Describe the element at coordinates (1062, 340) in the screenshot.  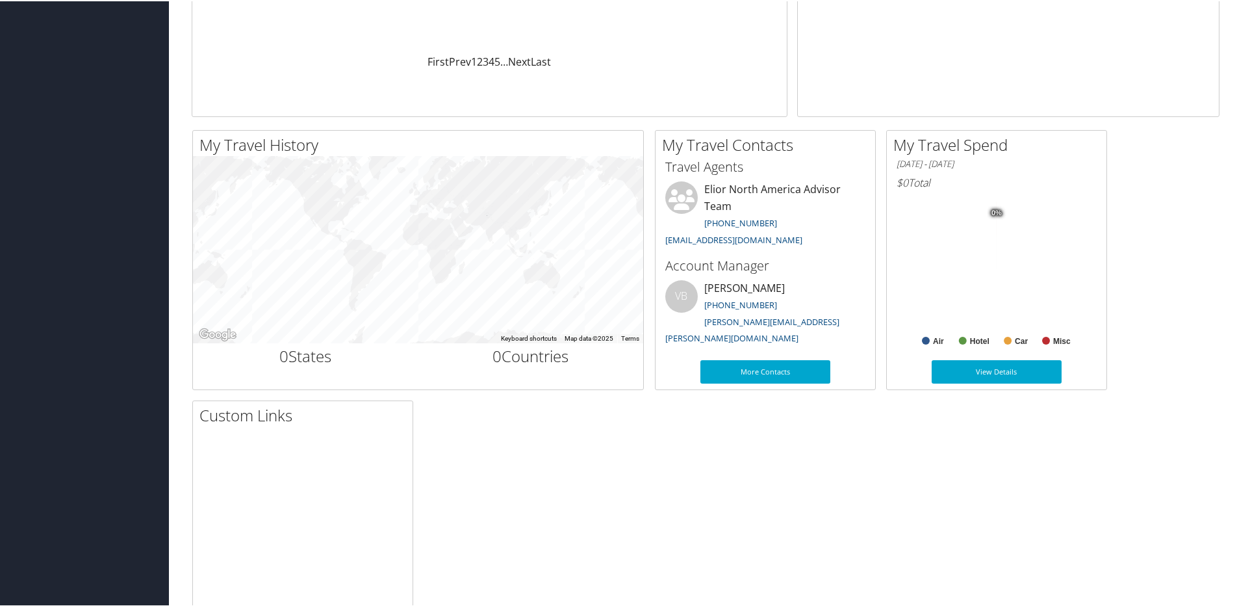
I see `text: Misc` at that location.